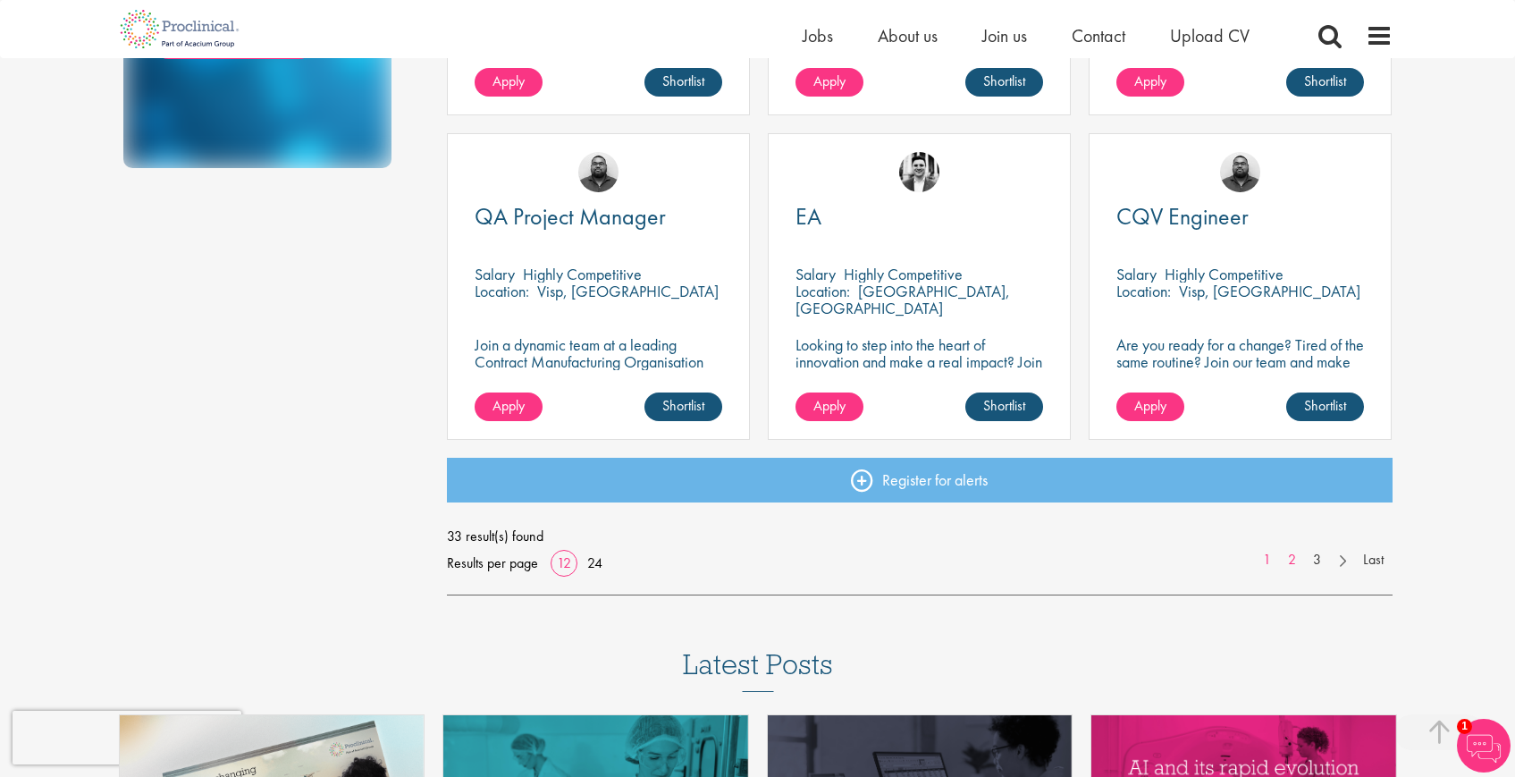  What do you see at coordinates (818, 36) in the screenshot?
I see `a: Jobs` at bounding box center [818, 36].